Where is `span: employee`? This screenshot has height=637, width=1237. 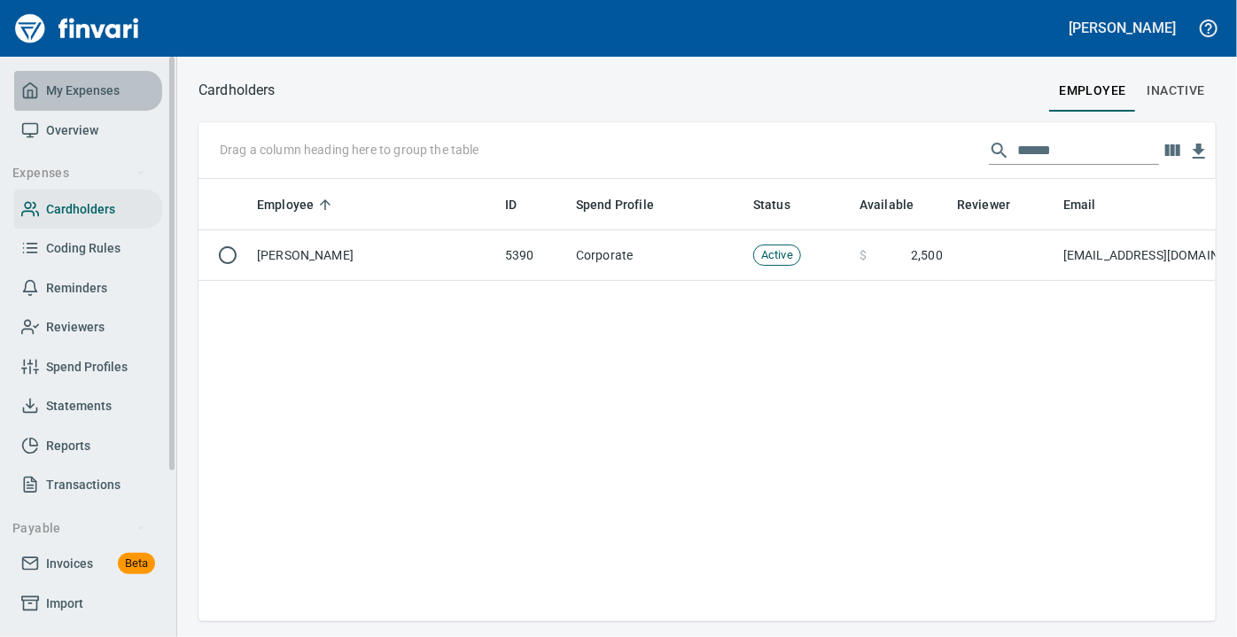 span: employee is located at coordinates (1093, 90).